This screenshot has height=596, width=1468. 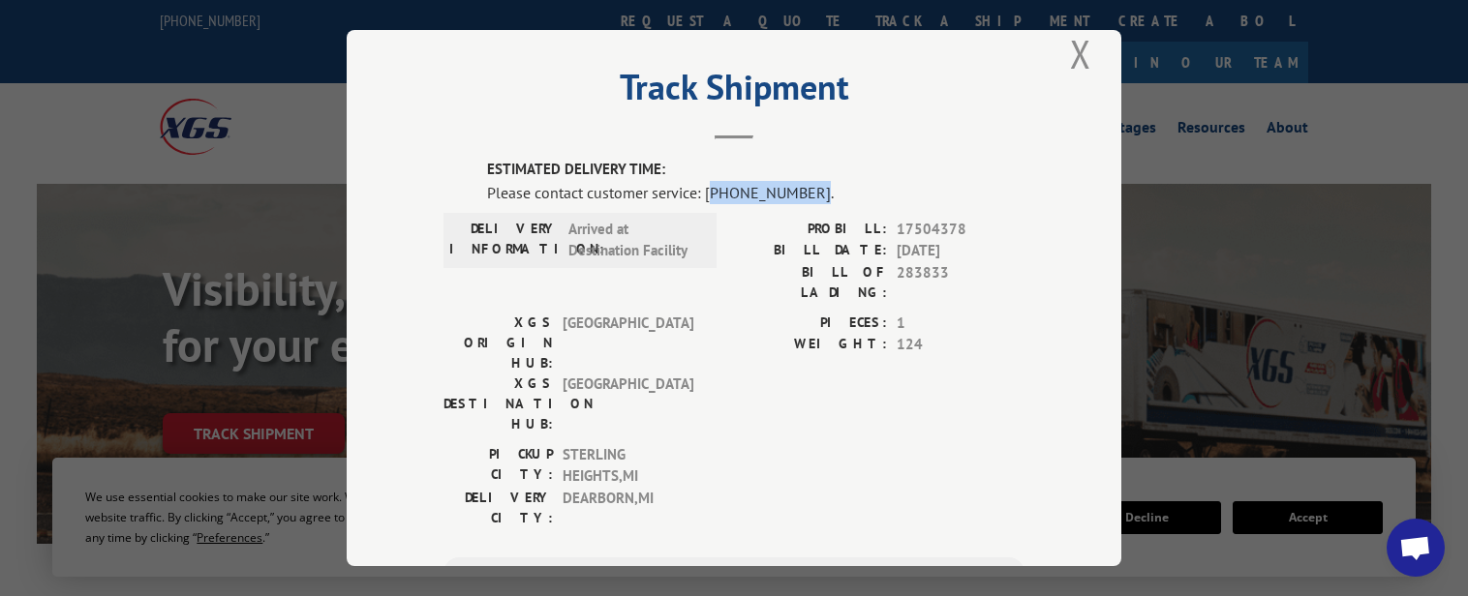 I want to click on label: BILL DATE:, so click(x=810, y=251).